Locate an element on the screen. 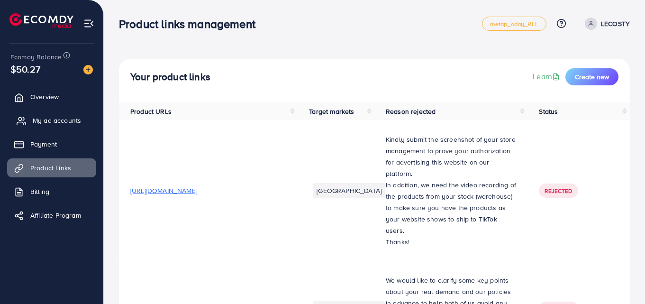 The image size is (645, 304). span: Product Links is located at coordinates (51, 168).